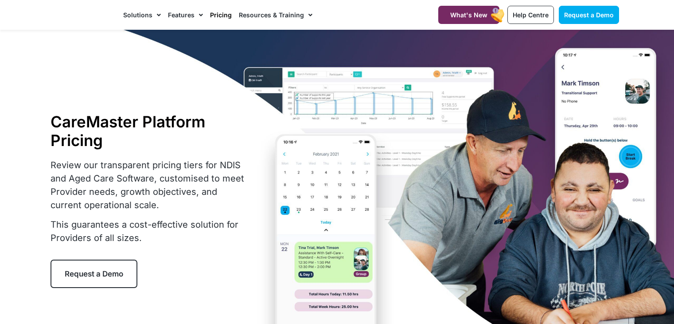 The width and height of the screenshot is (674, 324). I want to click on span: Help Centre, so click(531, 15).